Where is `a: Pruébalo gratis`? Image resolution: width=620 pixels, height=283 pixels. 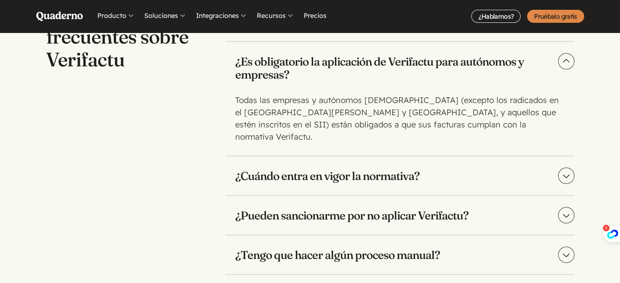
a: Pruébalo gratis is located at coordinates (555, 16).